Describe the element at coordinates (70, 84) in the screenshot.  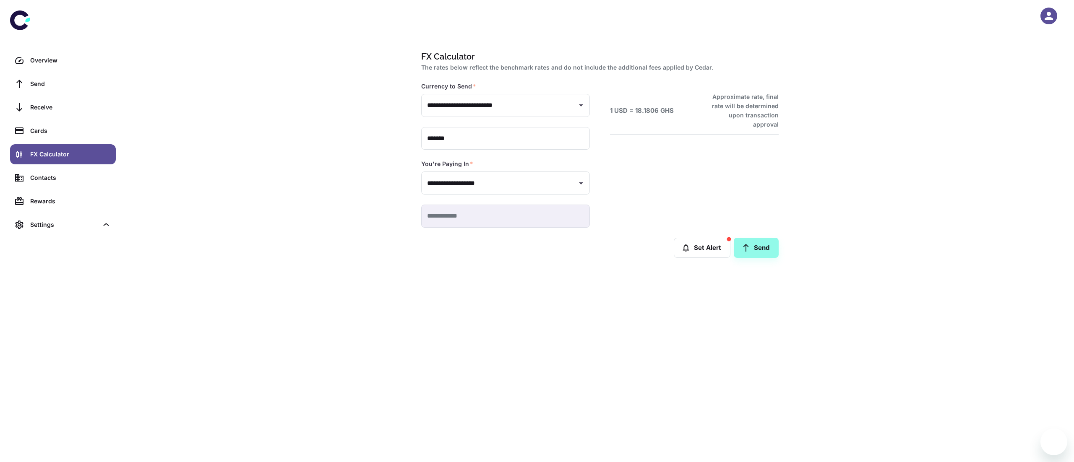
I see `div: Send` at that location.